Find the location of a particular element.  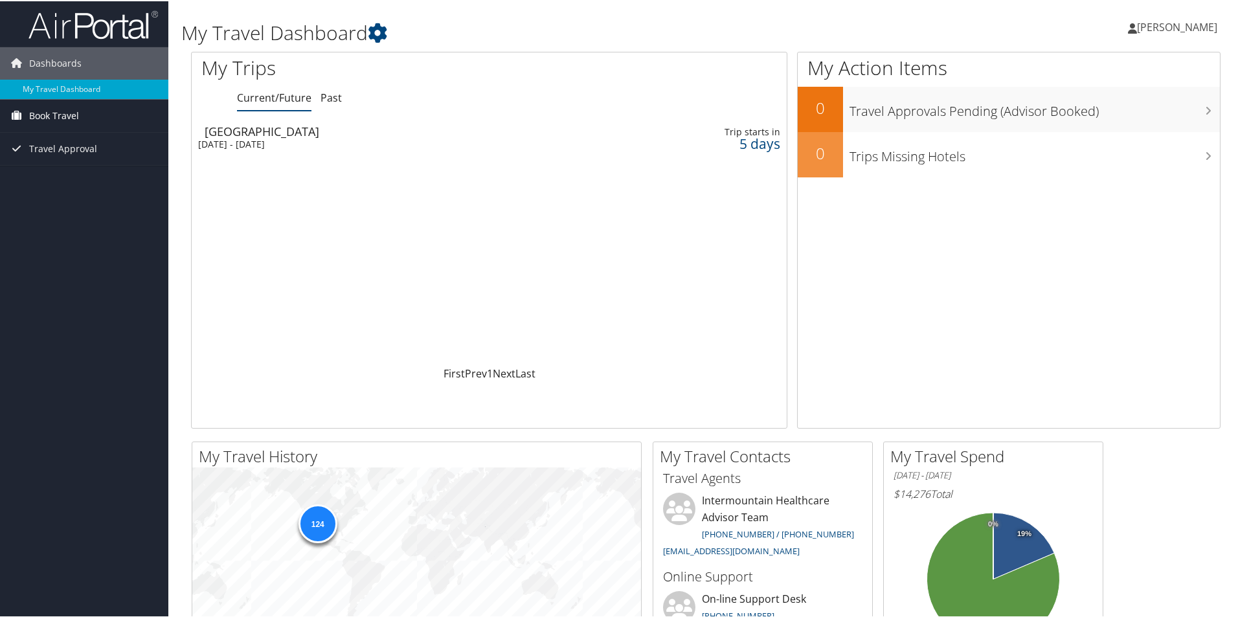

div: 124 is located at coordinates (317, 522).